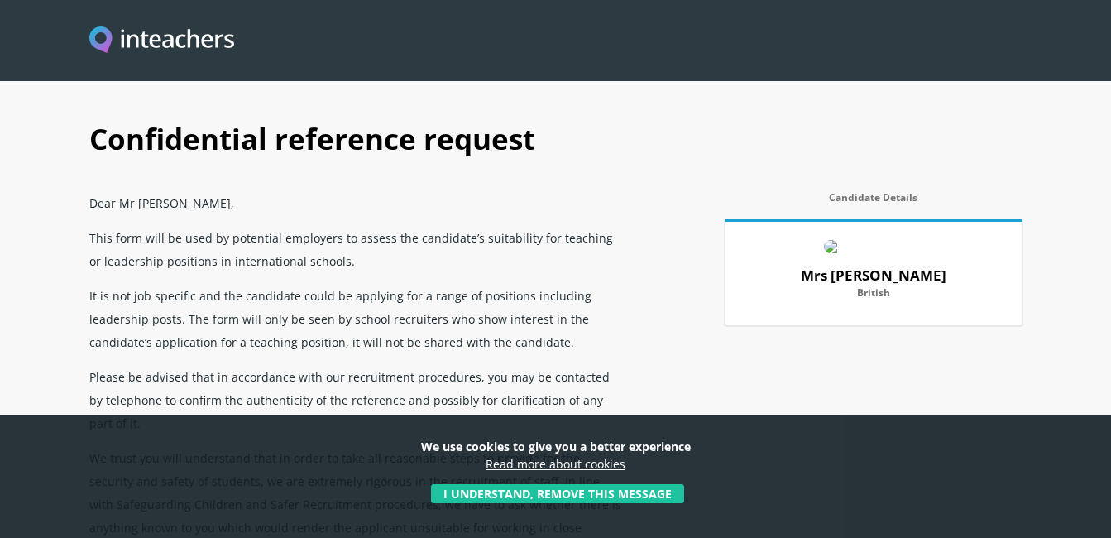 This screenshot has height=538, width=1111. I want to click on h1: Confidential reference request, so click(556, 145).